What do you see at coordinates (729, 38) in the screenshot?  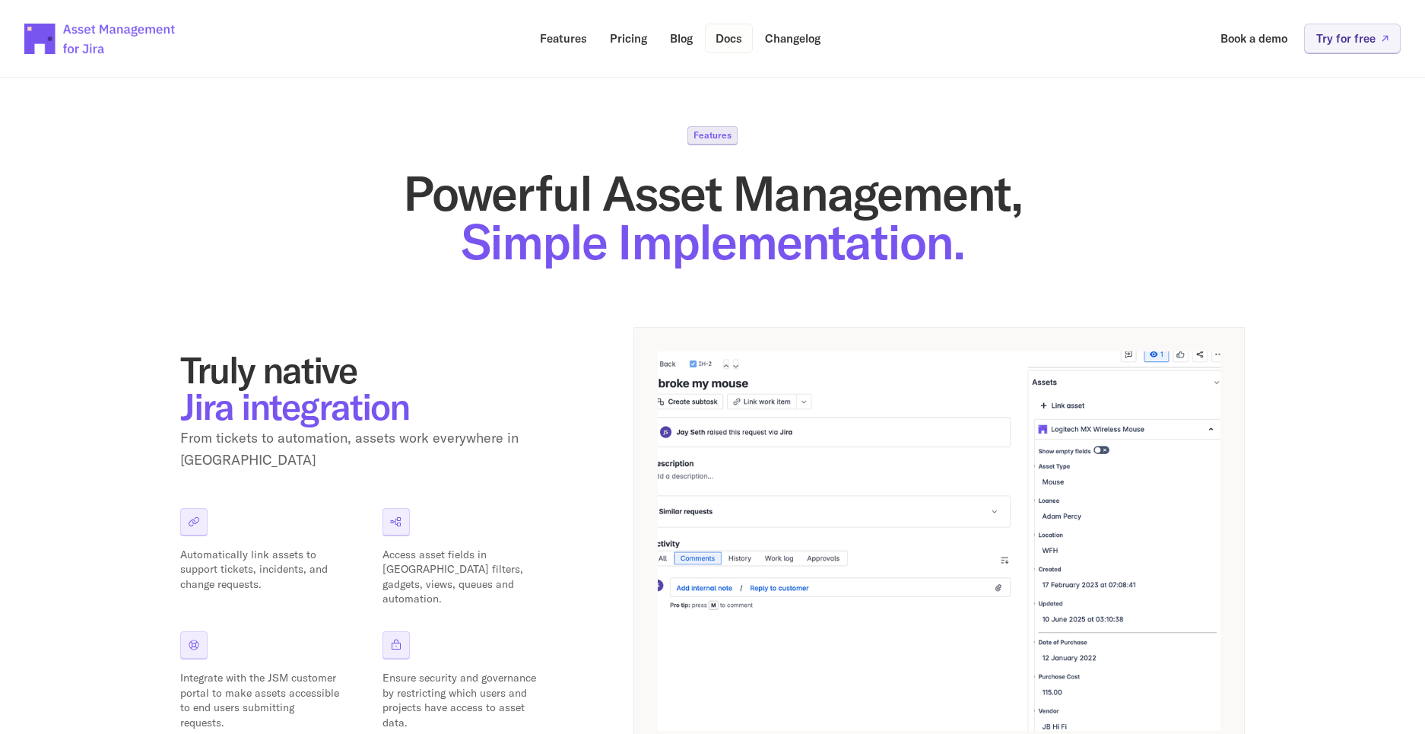 I see `p: Docs` at bounding box center [729, 38].